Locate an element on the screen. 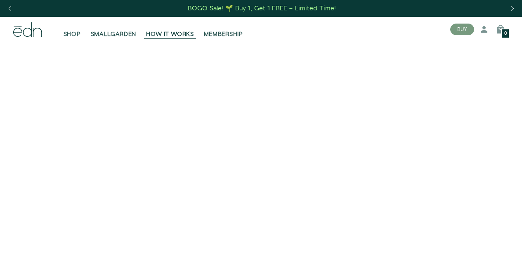 The height and width of the screenshot is (275, 522). button: BUY is located at coordinates (462, 29).